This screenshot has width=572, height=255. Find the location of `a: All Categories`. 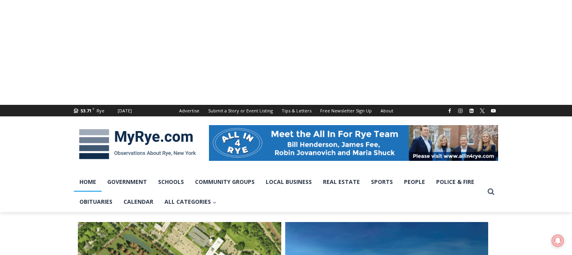

a: All Categories is located at coordinates (190, 202).